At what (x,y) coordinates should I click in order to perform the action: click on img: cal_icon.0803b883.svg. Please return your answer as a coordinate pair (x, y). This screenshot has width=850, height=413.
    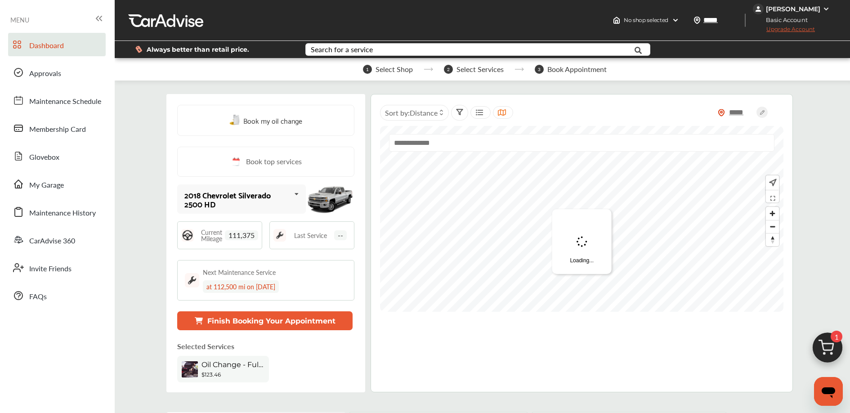
    Looking at the image, I should click on (236, 162).